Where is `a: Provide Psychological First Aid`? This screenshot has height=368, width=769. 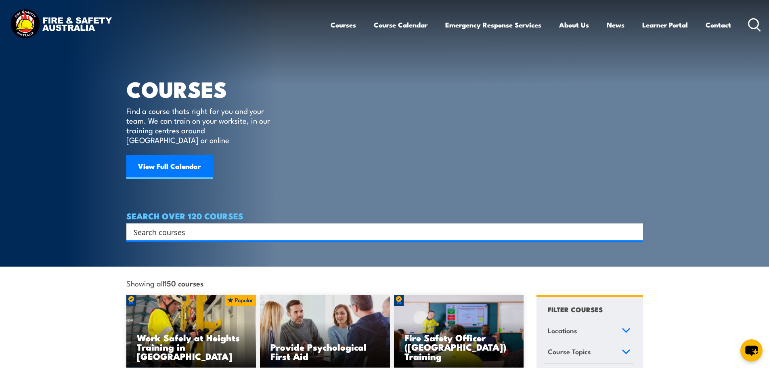
a: Provide Psychological First Aid is located at coordinates (325, 331).